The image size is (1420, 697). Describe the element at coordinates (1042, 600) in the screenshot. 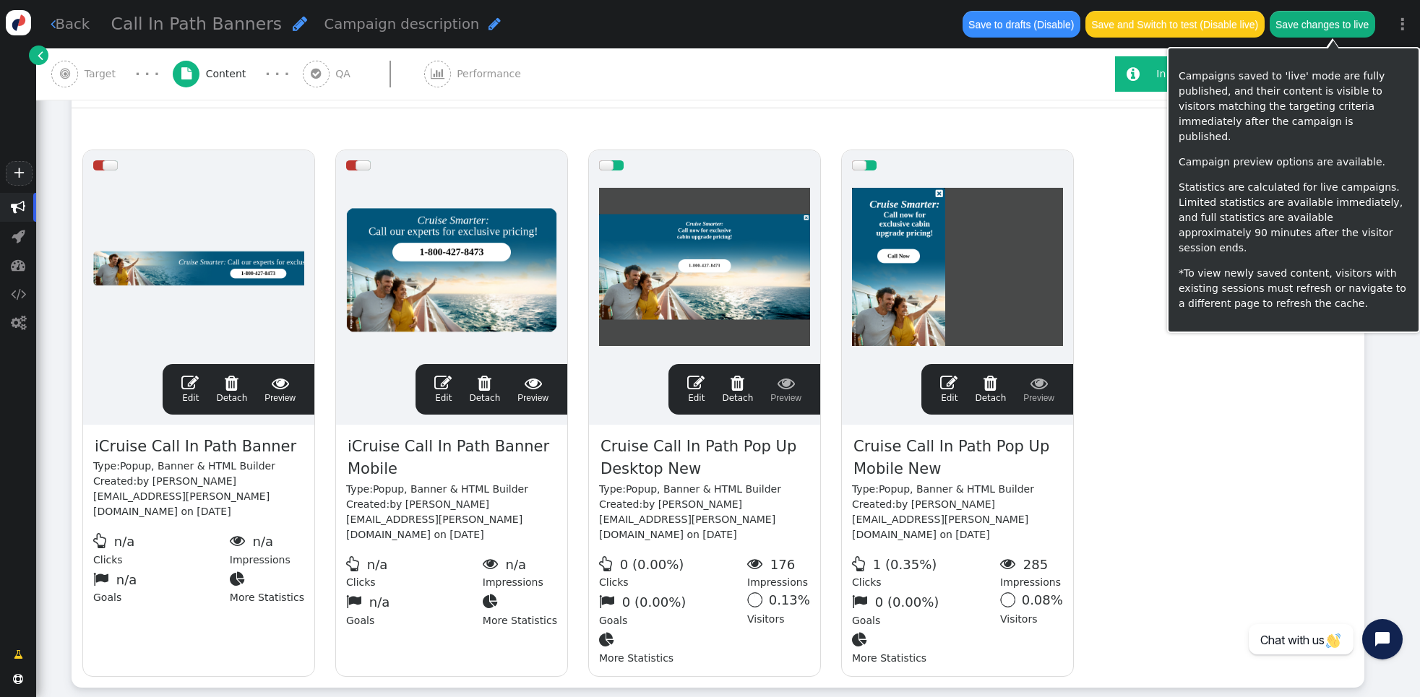

I see `span: 0.08%` at that location.